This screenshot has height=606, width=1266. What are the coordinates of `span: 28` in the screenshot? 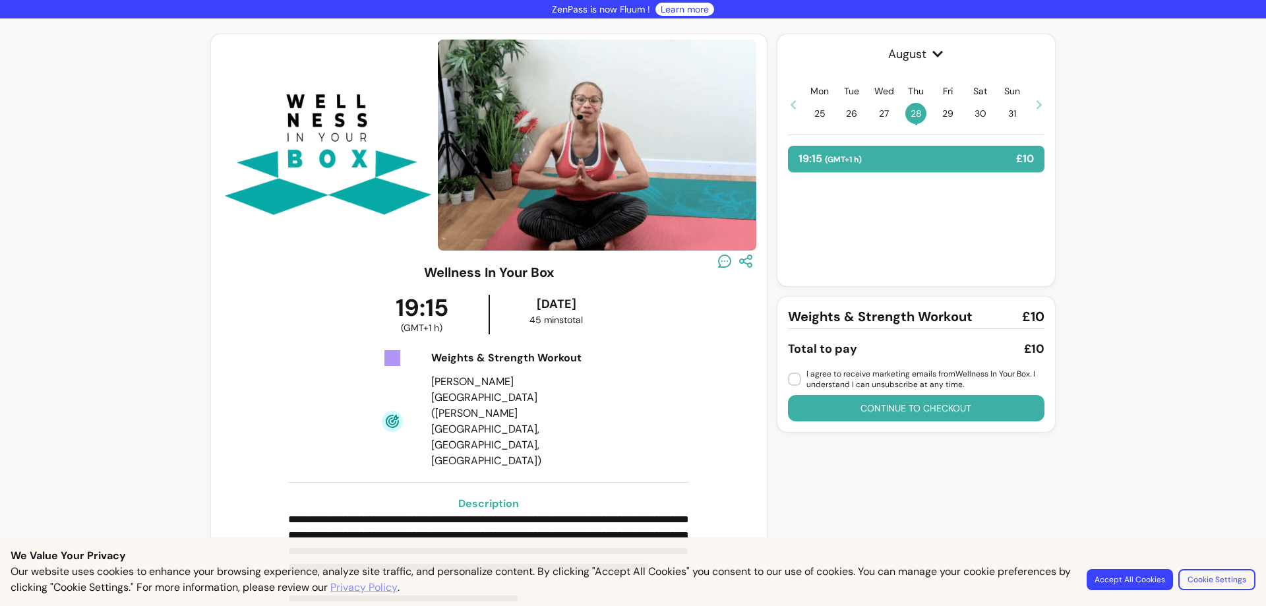 It's located at (916, 113).